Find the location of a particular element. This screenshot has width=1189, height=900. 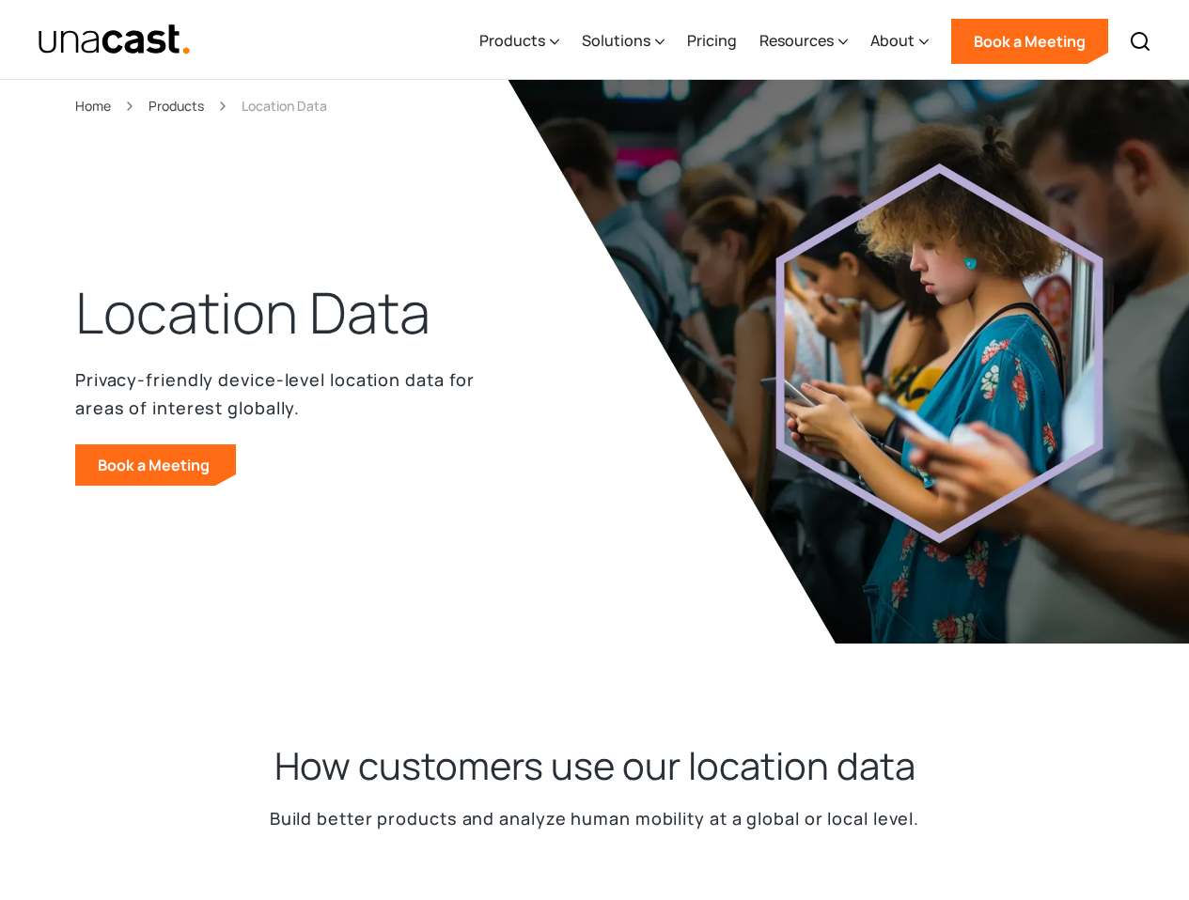

a: Products is located at coordinates (176, 105).